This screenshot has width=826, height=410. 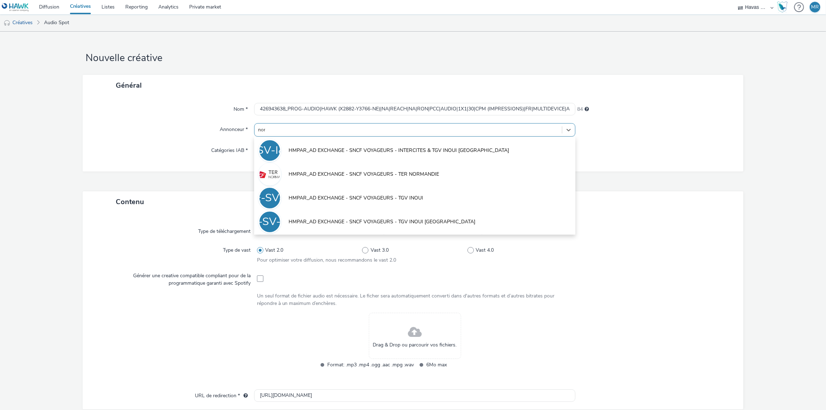 I want to click on span: Pour optimiser votre diffusion, nous recommandons le vast 2.0, so click(x=327, y=260).